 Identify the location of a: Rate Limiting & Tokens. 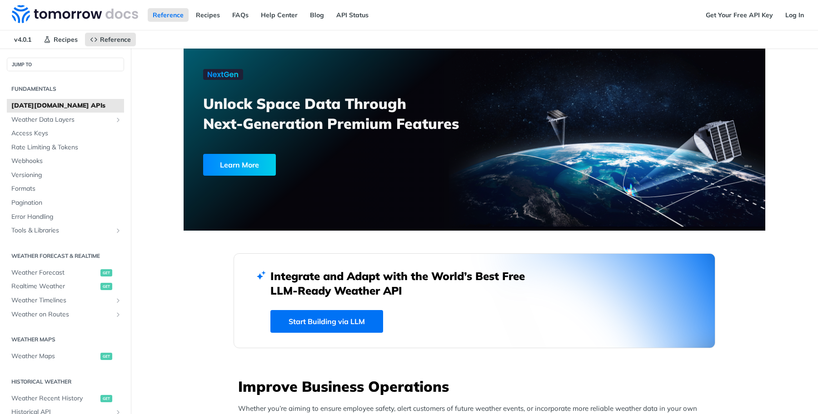
(65, 148).